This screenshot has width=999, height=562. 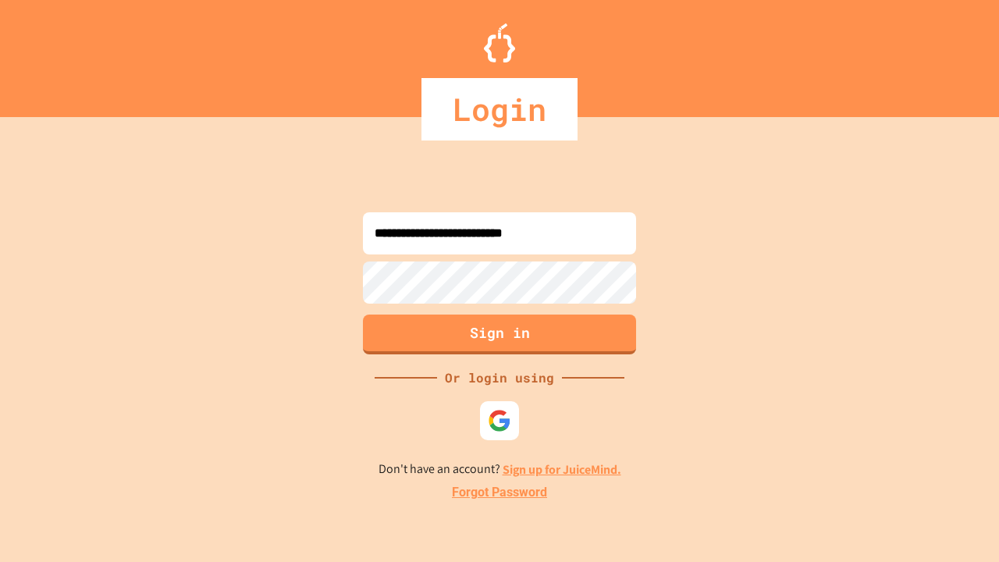 What do you see at coordinates (500, 334) in the screenshot?
I see `button: Sign in` at bounding box center [500, 334].